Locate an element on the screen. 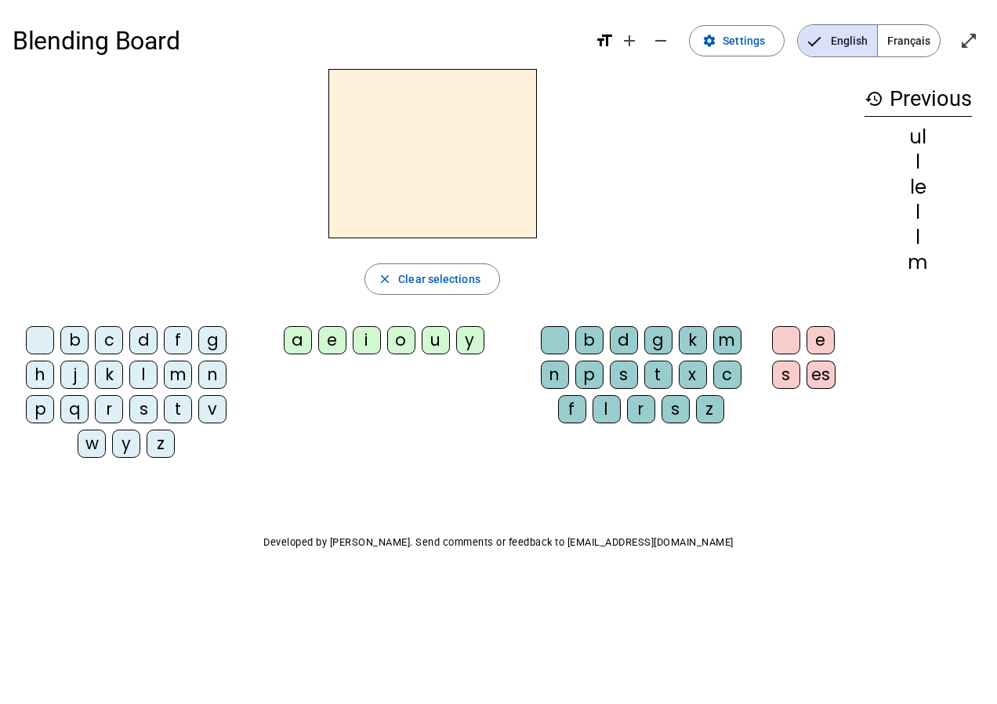  button: Settings is located at coordinates (737, 41).